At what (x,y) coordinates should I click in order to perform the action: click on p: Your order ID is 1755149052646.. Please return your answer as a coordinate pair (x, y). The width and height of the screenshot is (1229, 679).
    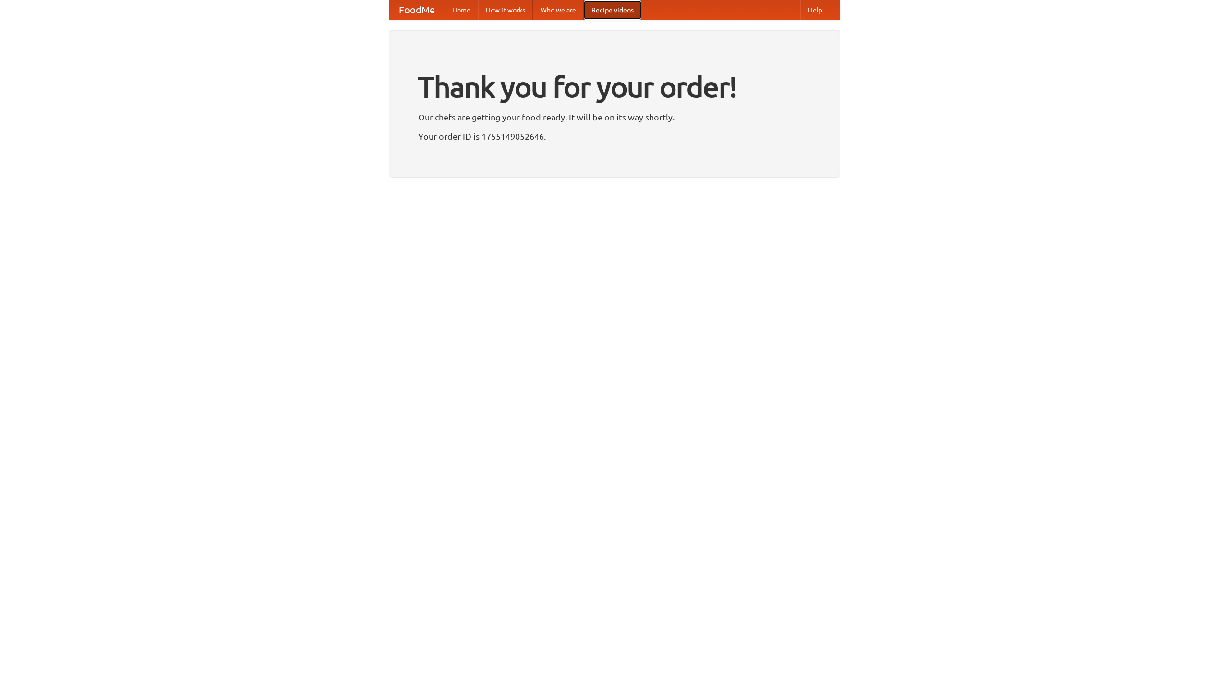
    Looking at the image, I should click on (615, 136).